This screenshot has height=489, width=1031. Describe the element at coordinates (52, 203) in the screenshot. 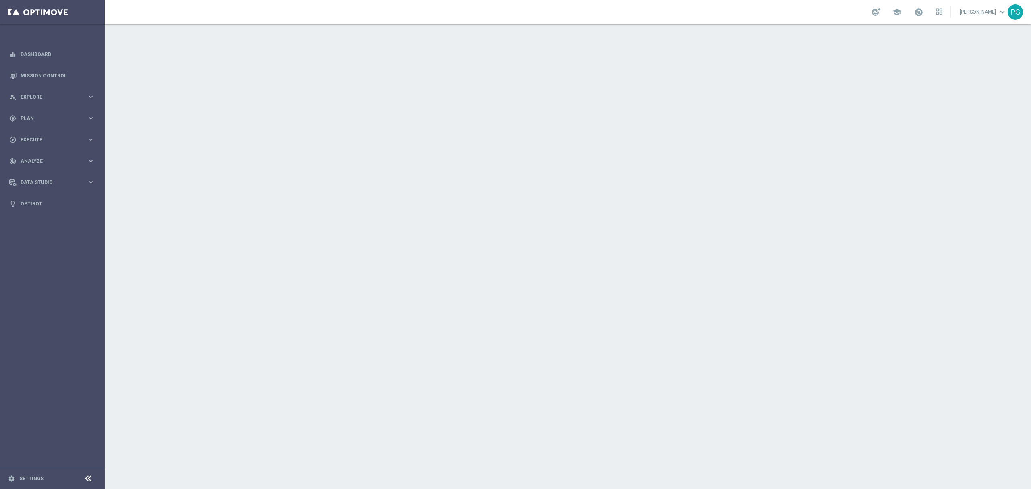

I see `div: Optibot` at that location.